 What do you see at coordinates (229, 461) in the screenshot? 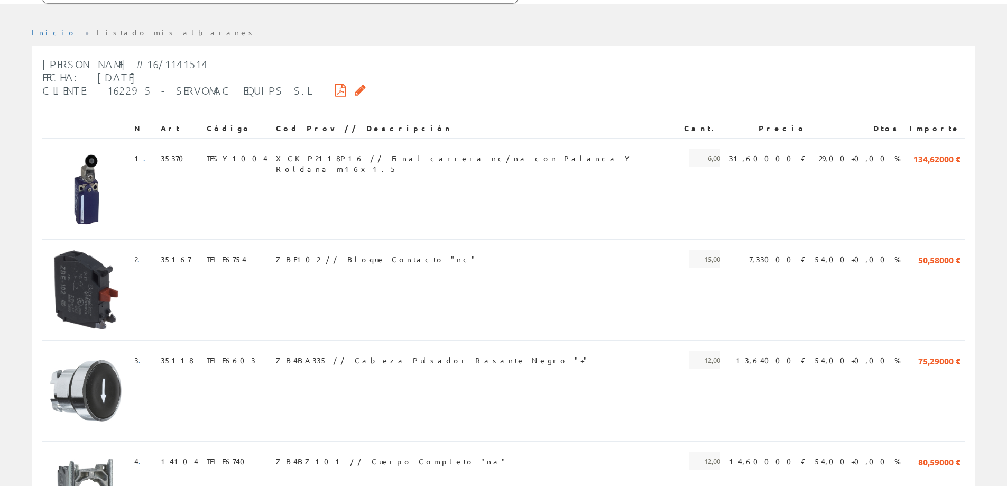
I see `span: TELE6740` at bounding box center [229, 461].